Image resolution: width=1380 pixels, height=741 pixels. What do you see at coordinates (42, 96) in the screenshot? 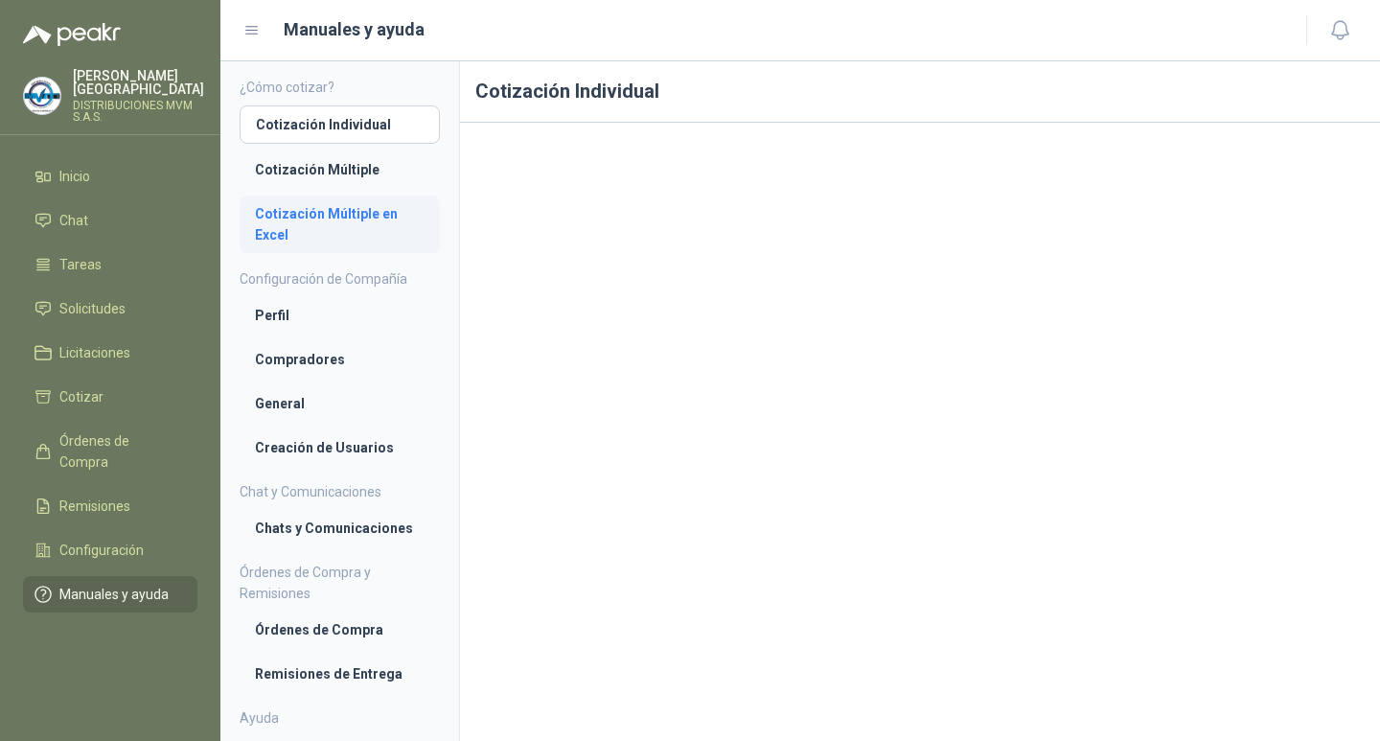
I see `img: Company Logo` at bounding box center [42, 96].